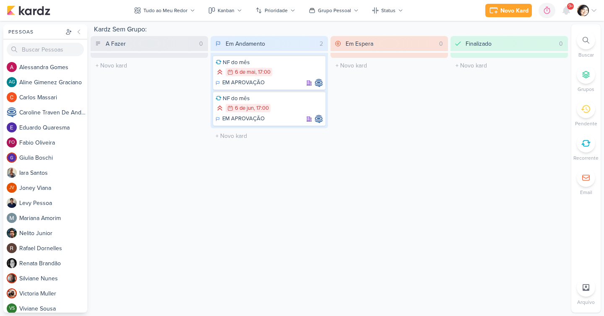 The height and width of the screenshot is (316, 604). I want to click on p: Grupos, so click(586, 89).